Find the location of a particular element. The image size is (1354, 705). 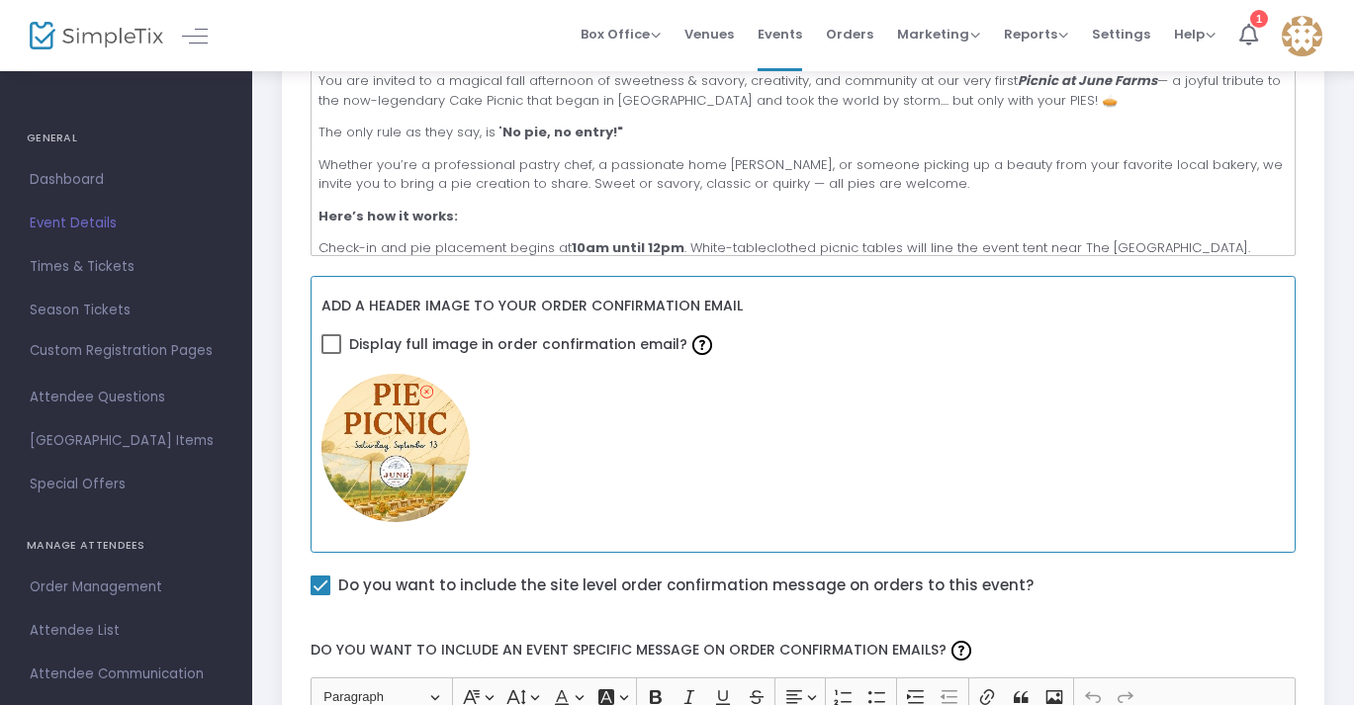

span: Season Tickets is located at coordinates (126, 311).